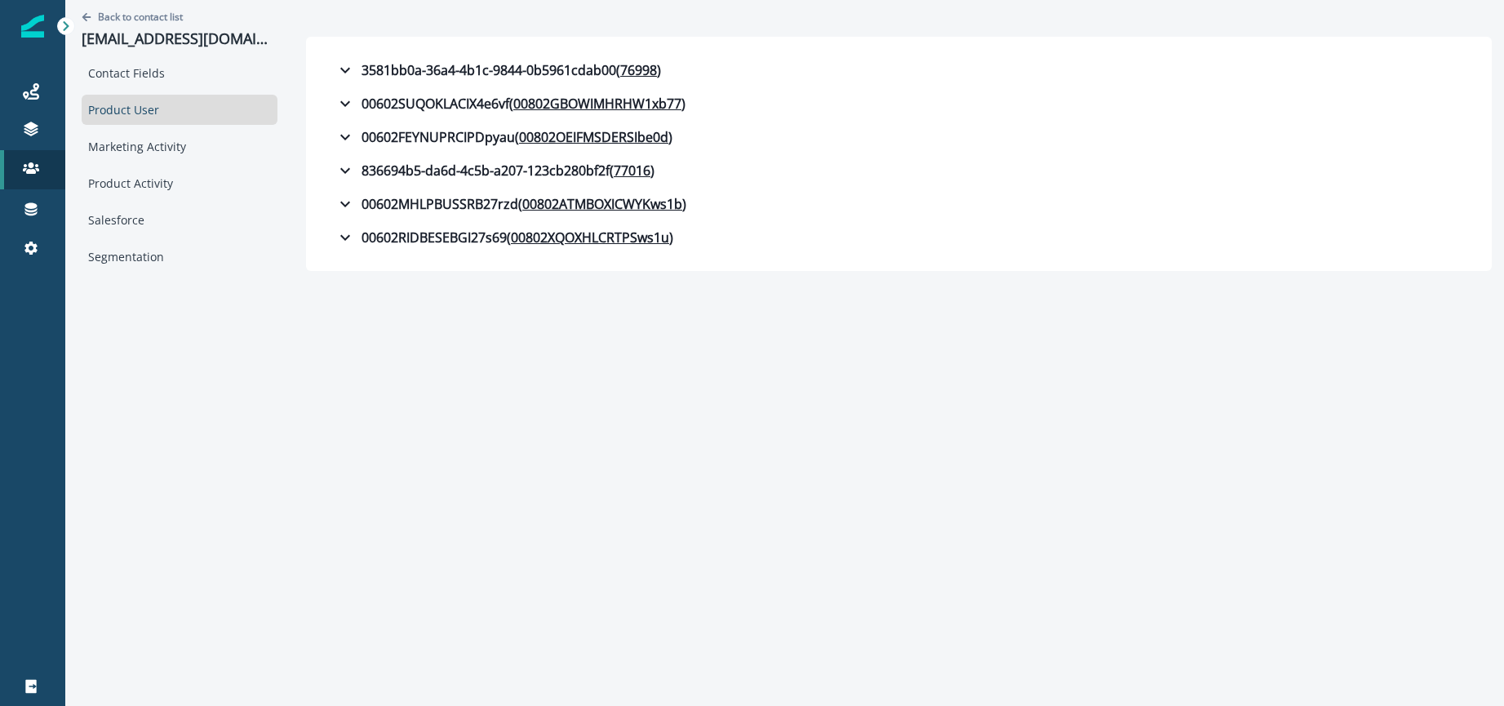 This screenshot has height=706, width=1504. What do you see at coordinates (498, 70) in the screenshot?
I see `div: 3581bb0a-36a4-4b1c-9844-0b5961cdab00` at bounding box center [498, 70].